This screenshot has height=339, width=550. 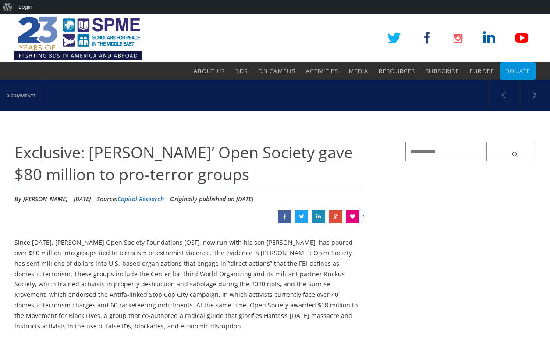 I want to click on span: Donate, so click(x=518, y=71).